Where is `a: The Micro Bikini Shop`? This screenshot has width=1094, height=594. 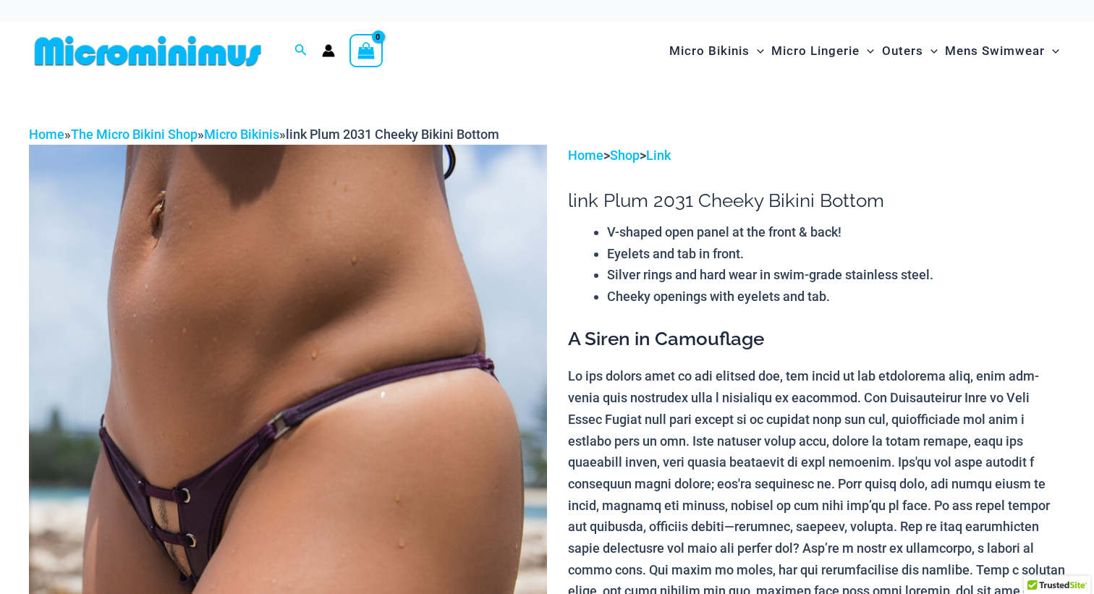
a: The Micro Bikini Shop is located at coordinates (134, 134).